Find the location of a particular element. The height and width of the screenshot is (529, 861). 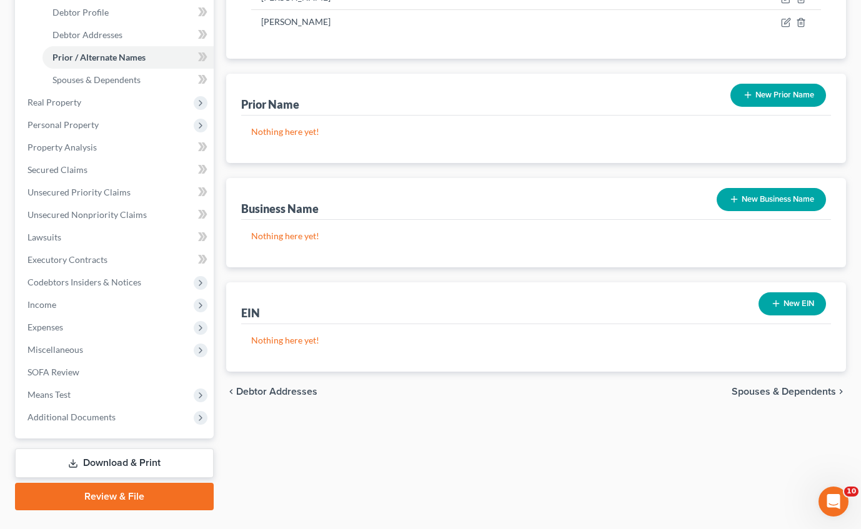

a: Property Analysis is located at coordinates (116, 147).